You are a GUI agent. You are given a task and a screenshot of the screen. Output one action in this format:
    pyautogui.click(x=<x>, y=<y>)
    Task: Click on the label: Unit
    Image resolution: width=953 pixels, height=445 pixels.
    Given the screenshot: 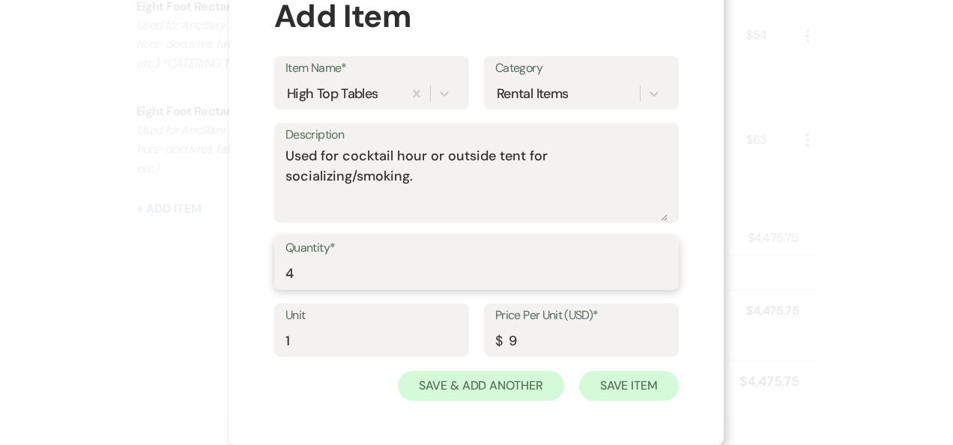 What is the action you would take?
    pyautogui.click(x=371, y=315)
    